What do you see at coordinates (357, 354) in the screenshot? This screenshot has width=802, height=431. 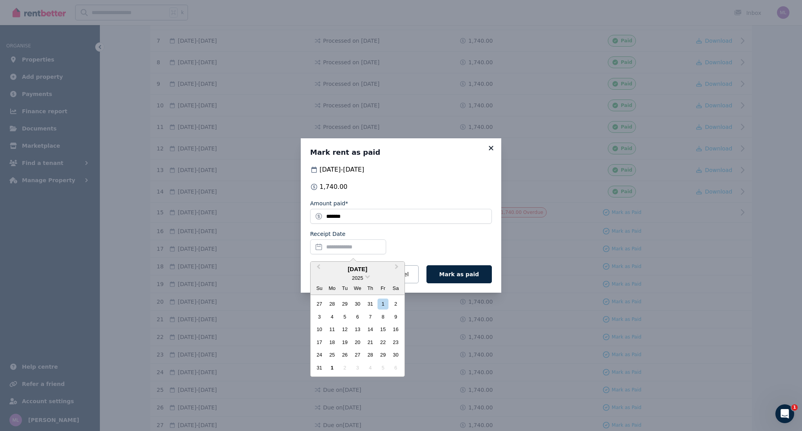 I see `div: Choose Wednesday, August 27th, 2025` at bounding box center [357, 354].